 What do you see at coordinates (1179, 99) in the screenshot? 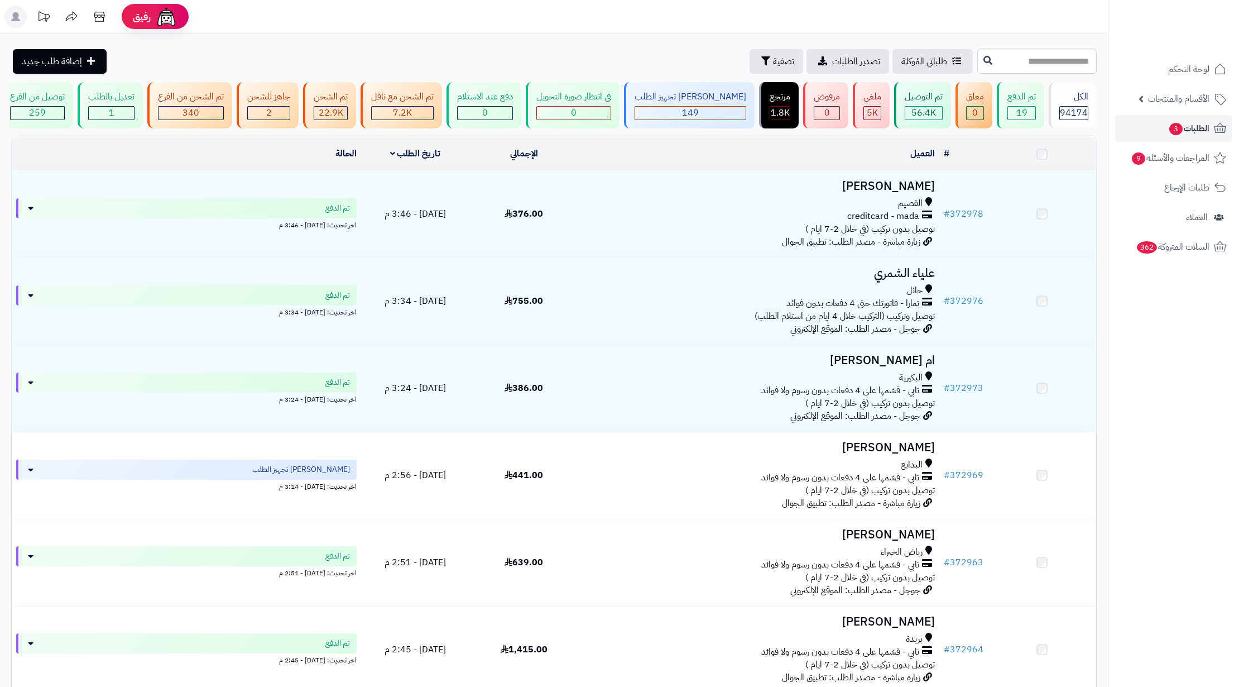
I see `span: الأقسام والمنتجات` at bounding box center [1179, 99].